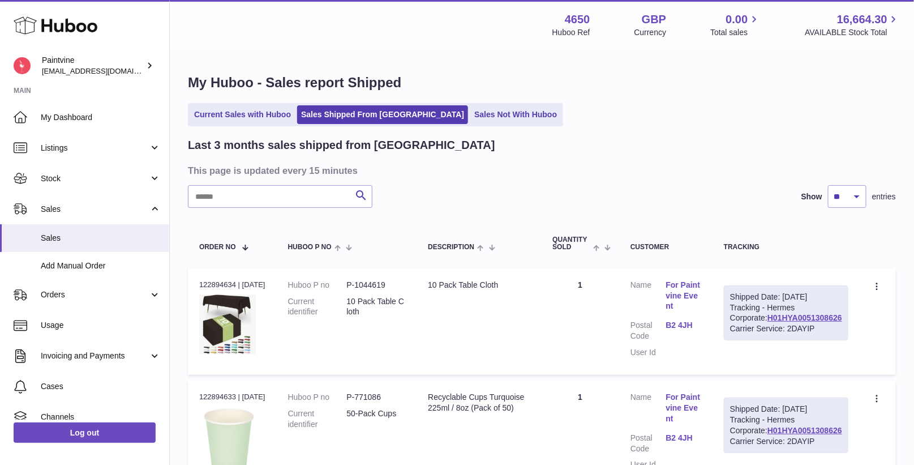  Describe the element at coordinates (654, 19) in the screenshot. I see `strong: GBP` at that location.